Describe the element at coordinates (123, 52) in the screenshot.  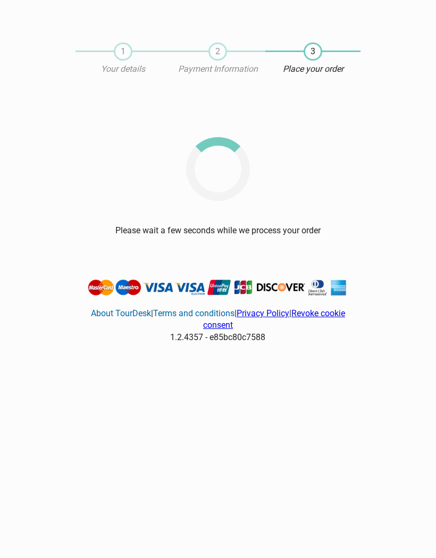
I see `span: 1` at that location.